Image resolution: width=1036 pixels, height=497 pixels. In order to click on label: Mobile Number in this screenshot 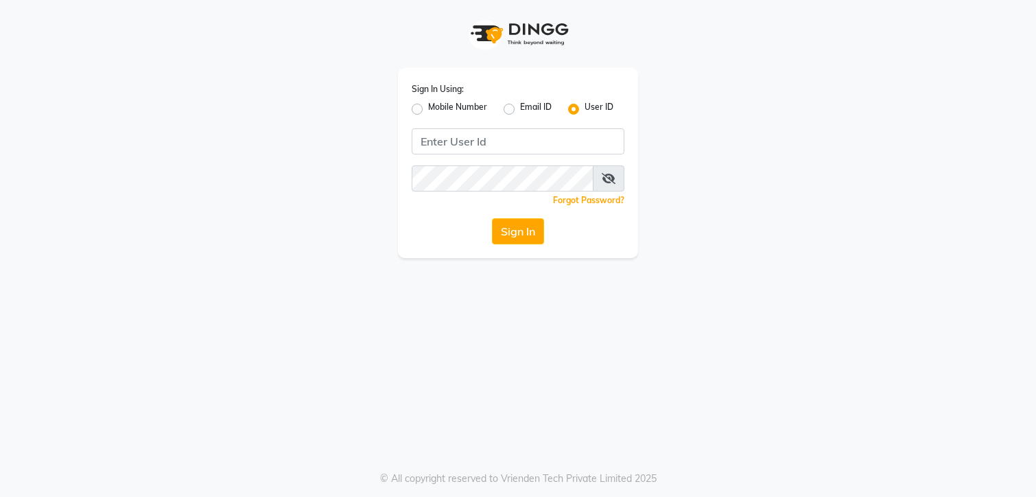, I will do `click(458, 109)`.